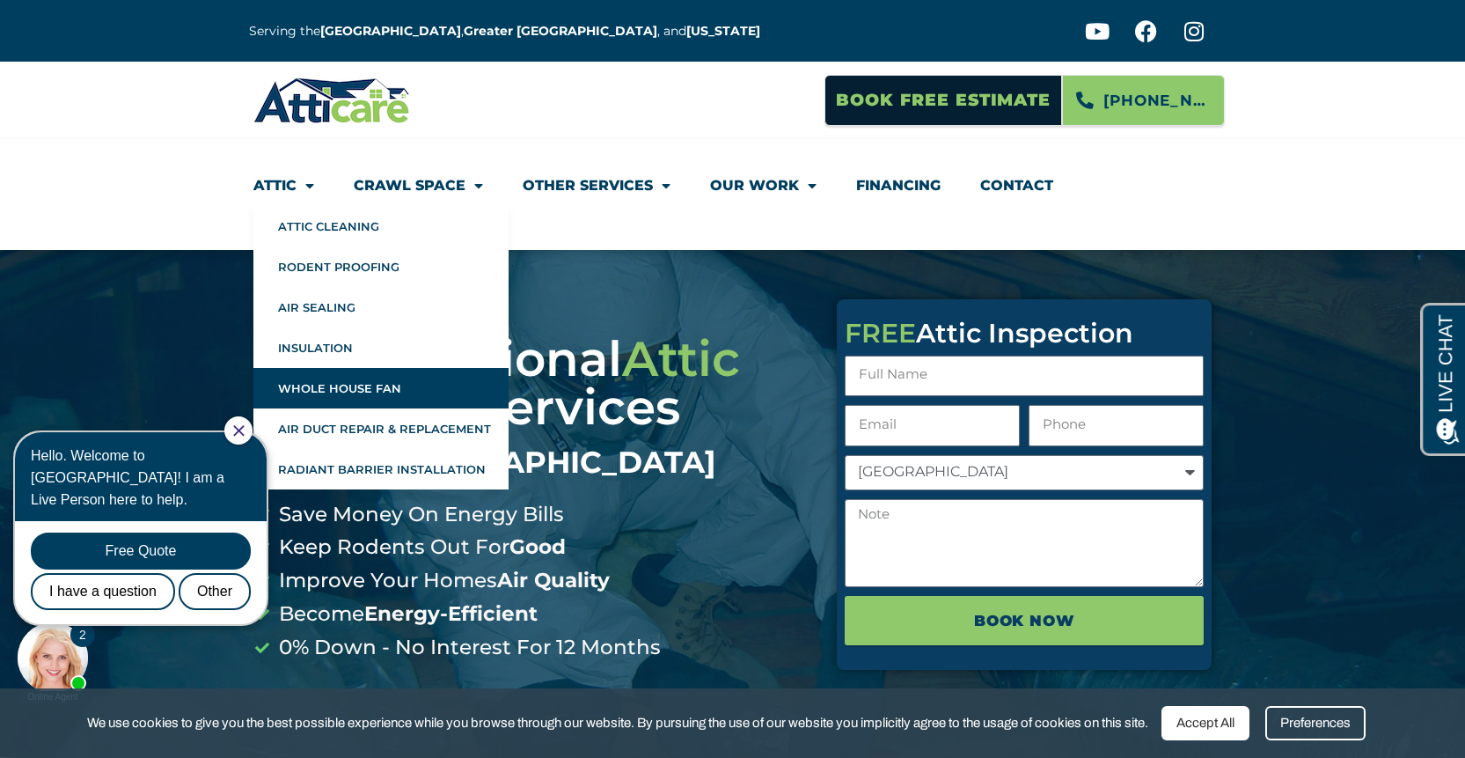 The image size is (1465, 758). I want to click on p: Serving the , , and, so click(511, 31).